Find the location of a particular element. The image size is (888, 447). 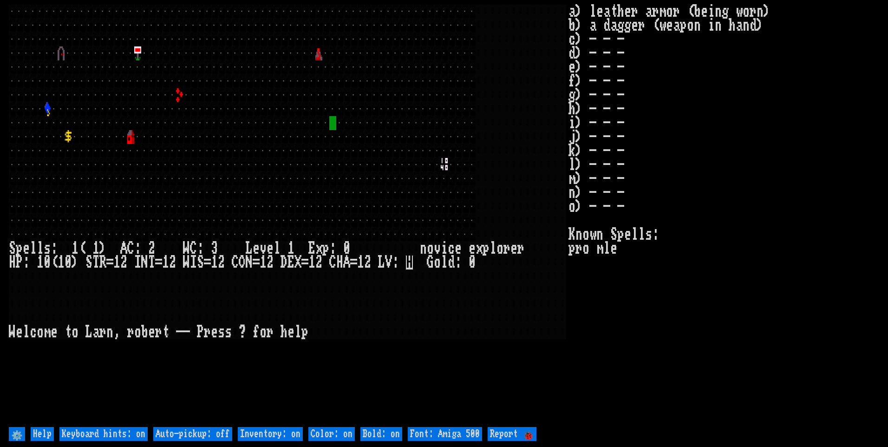

div: R is located at coordinates (103, 263).